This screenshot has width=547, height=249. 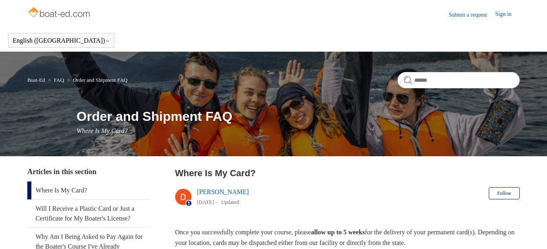 What do you see at coordinates (507, 15) in the screenshot?
I see `a: Sign in` at bounding box center [507, 15].